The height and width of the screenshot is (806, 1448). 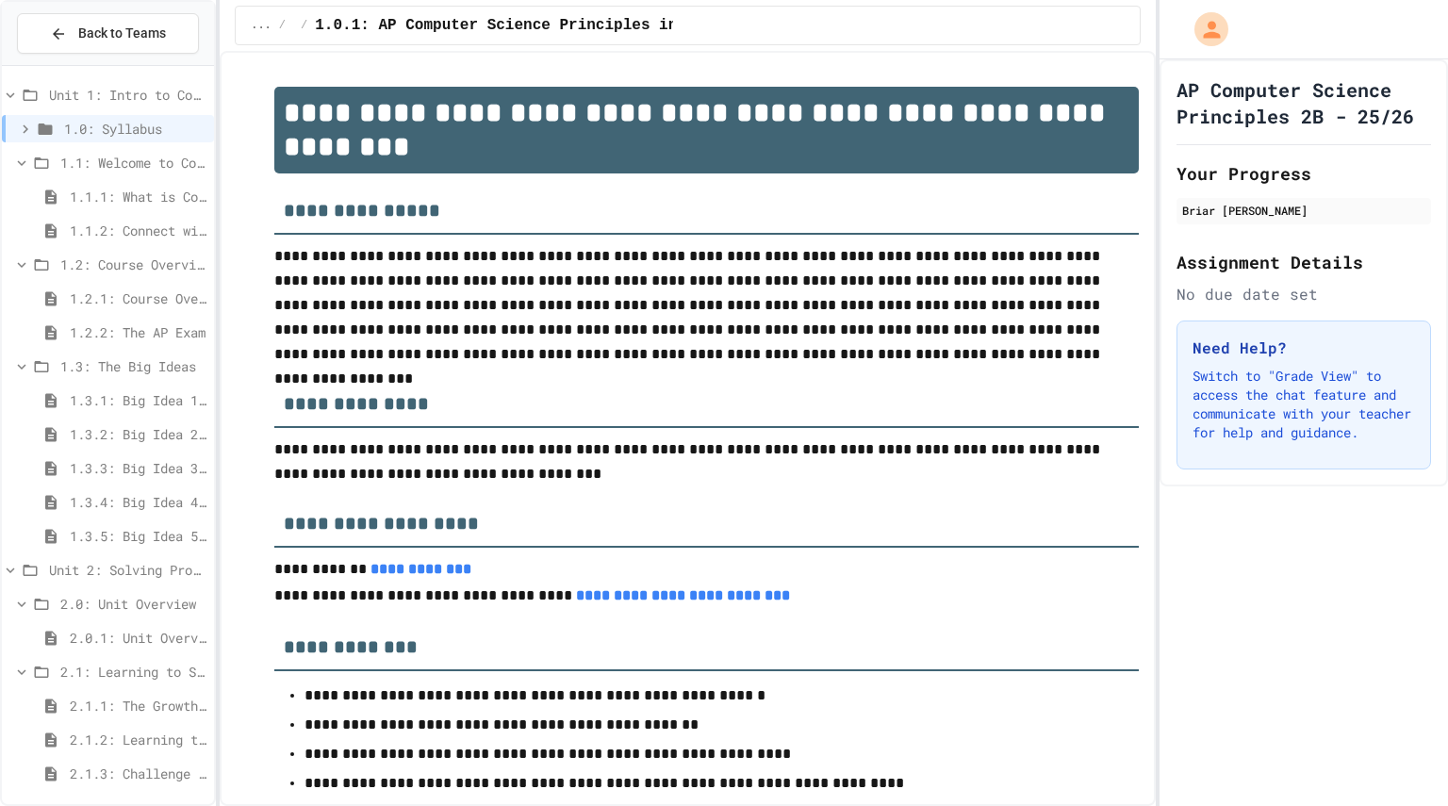 What do you see at coordinates (138, 535) in the screenshot?
I see `span: 1.3.5: Big Idea 5 - Impact of Computing` at bounding box center [138, 535].